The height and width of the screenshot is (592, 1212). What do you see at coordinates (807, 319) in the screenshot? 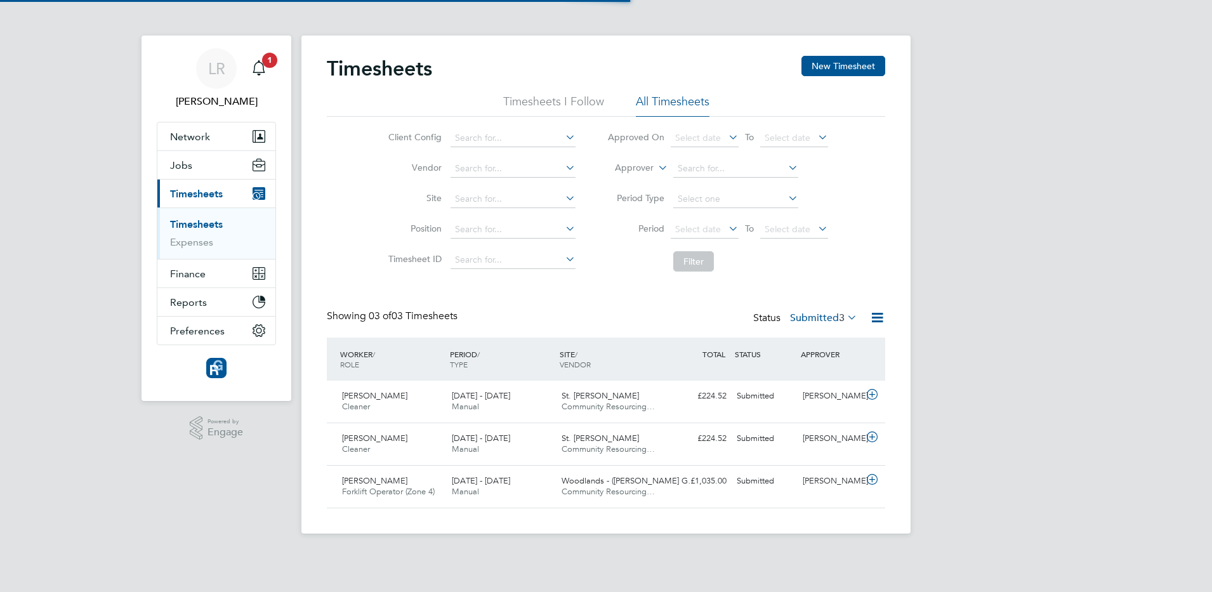
I see `div: Status` at bounding box center [807, 319].